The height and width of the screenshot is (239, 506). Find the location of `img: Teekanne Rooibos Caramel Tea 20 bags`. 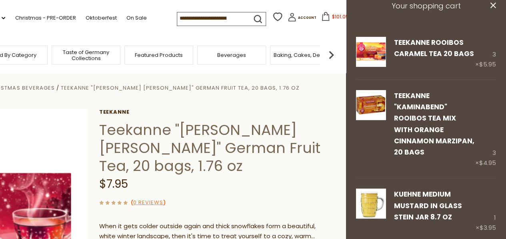

img: Teekanne Rooibos Caramel Tea 20 bags is located at coordinates (371, 52).